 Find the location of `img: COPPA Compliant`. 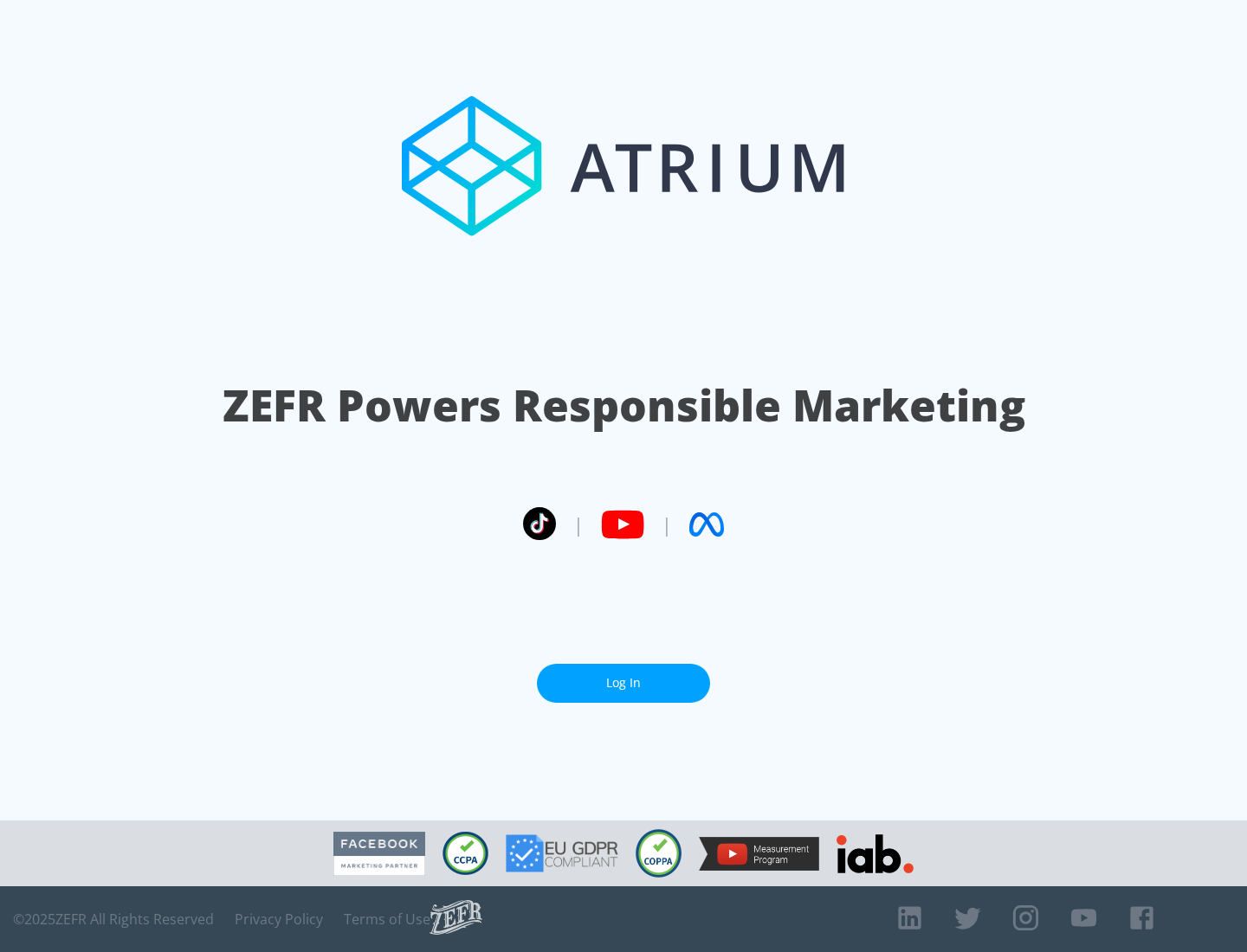

img: COPPA Compliant is located at coordinates (658, 854).